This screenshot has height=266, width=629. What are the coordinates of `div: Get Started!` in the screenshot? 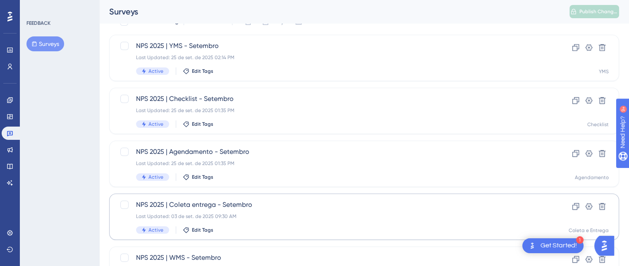 It's located at (559, 246).